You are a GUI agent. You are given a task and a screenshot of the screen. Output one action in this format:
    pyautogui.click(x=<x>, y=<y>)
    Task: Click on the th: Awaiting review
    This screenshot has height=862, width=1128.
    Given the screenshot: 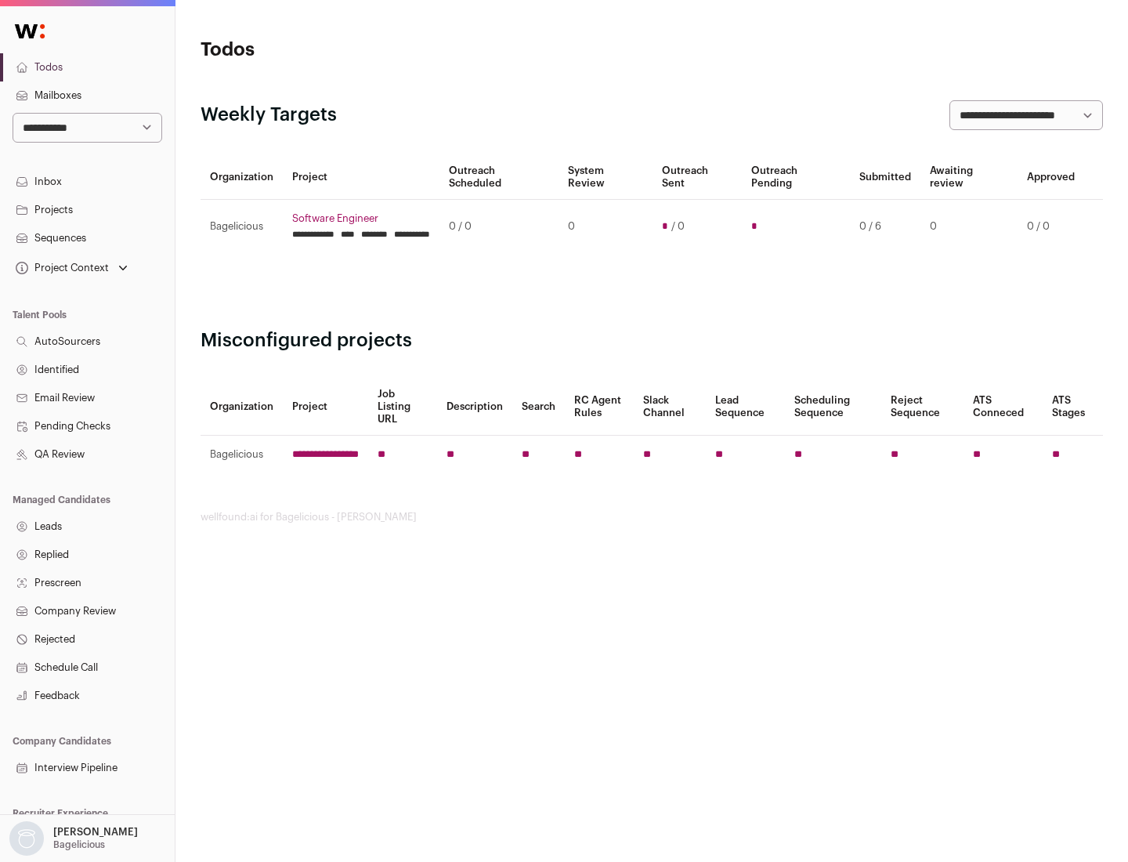 What is the action you would take?
    pyautogui.click(x=969, y=177)
    